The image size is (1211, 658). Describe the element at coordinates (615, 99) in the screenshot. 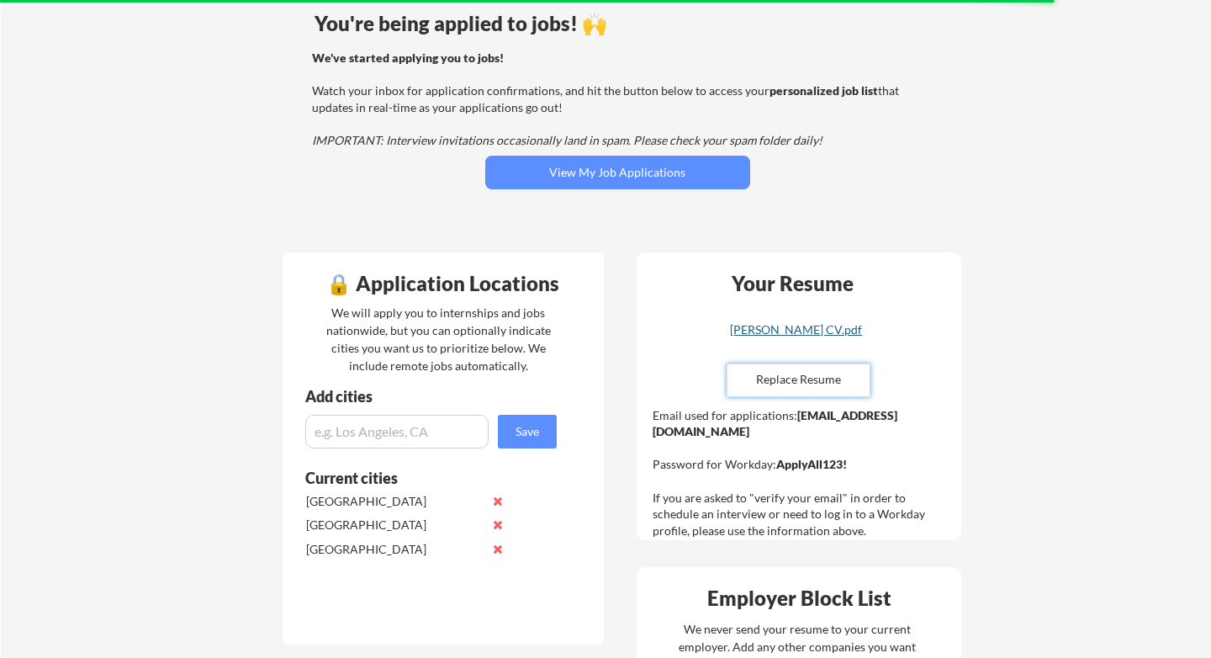

I see `div: Watch your inbox for application confirmations, and hit the button below to access your that upda...` at that location.